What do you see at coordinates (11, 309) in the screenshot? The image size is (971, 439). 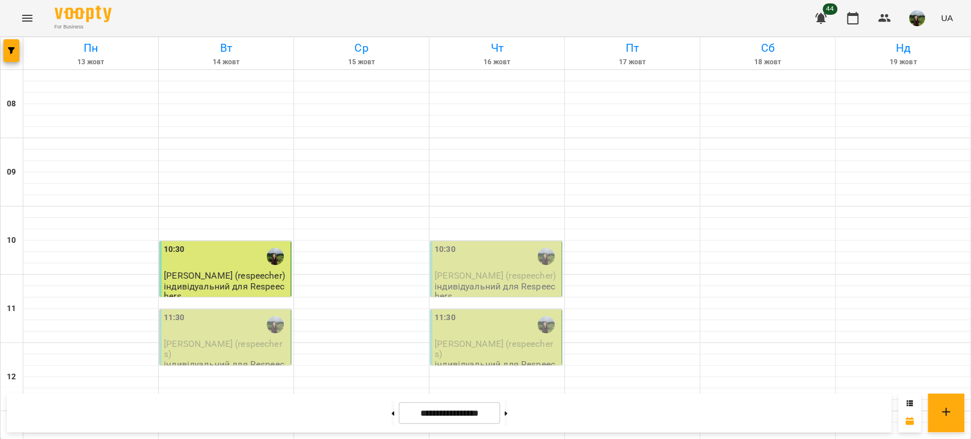 I see `h6: 11` at bounding box center [11, 309].